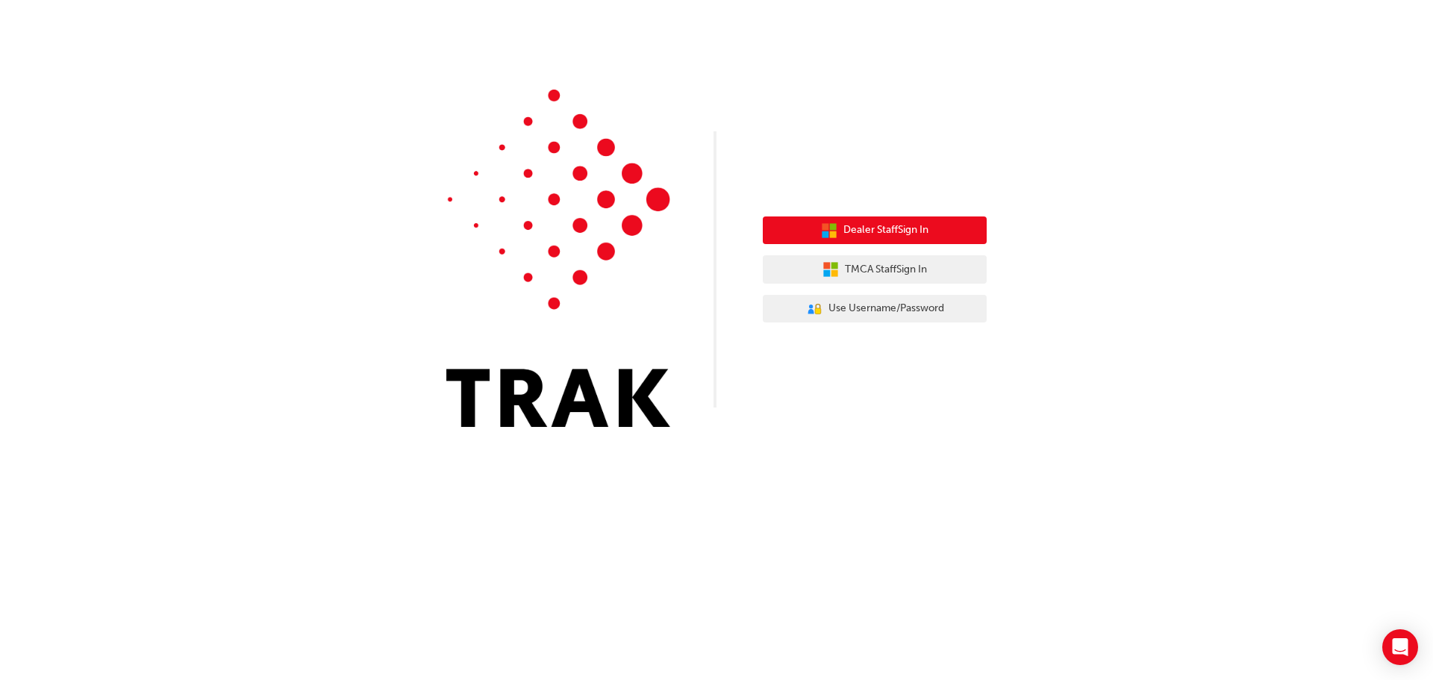 Image resolution: width=1433 pixels, height=680 pixels. What do you see at coordinates (886, 308) in the screenshot?
I see `span: Use Username/Password` at bounding box center [886, 308].